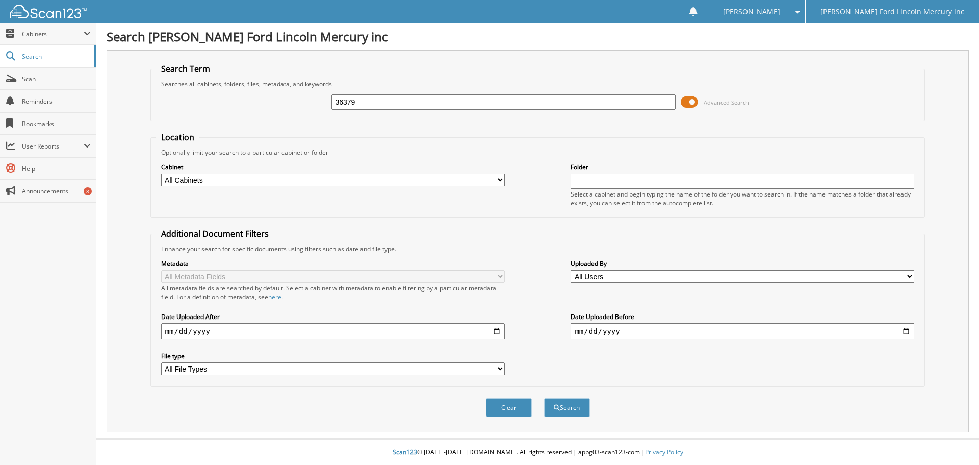  I want to click on input: end, so click(743, 331).